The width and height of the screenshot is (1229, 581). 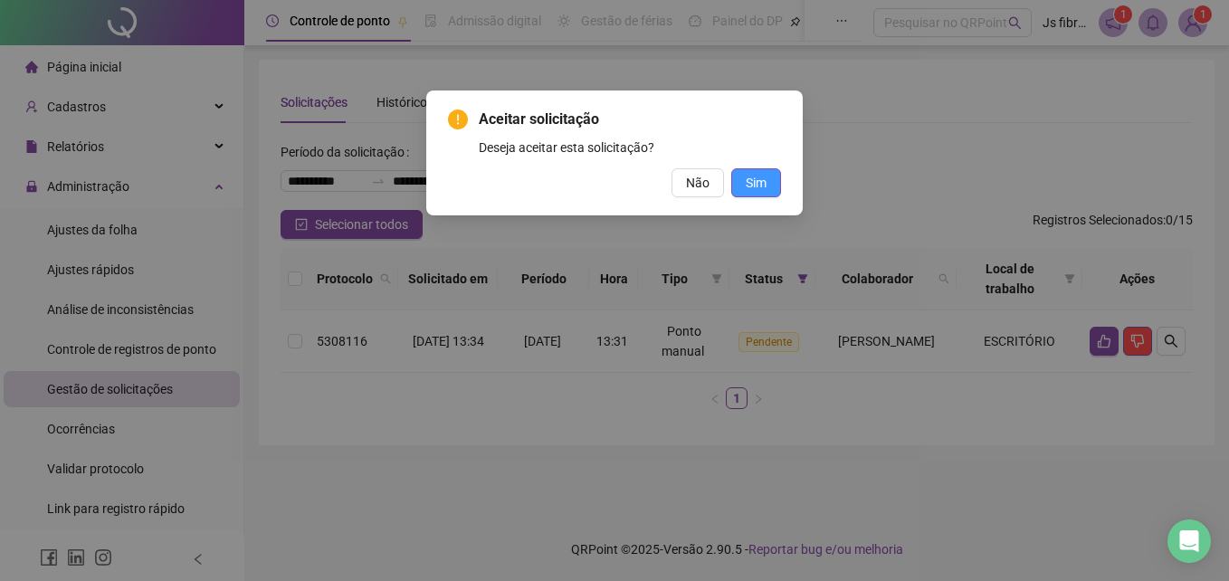 What do you see at coordinates (755, 183) in the screenshot?
I see `button: Sim` at bounding box center [755, 183].